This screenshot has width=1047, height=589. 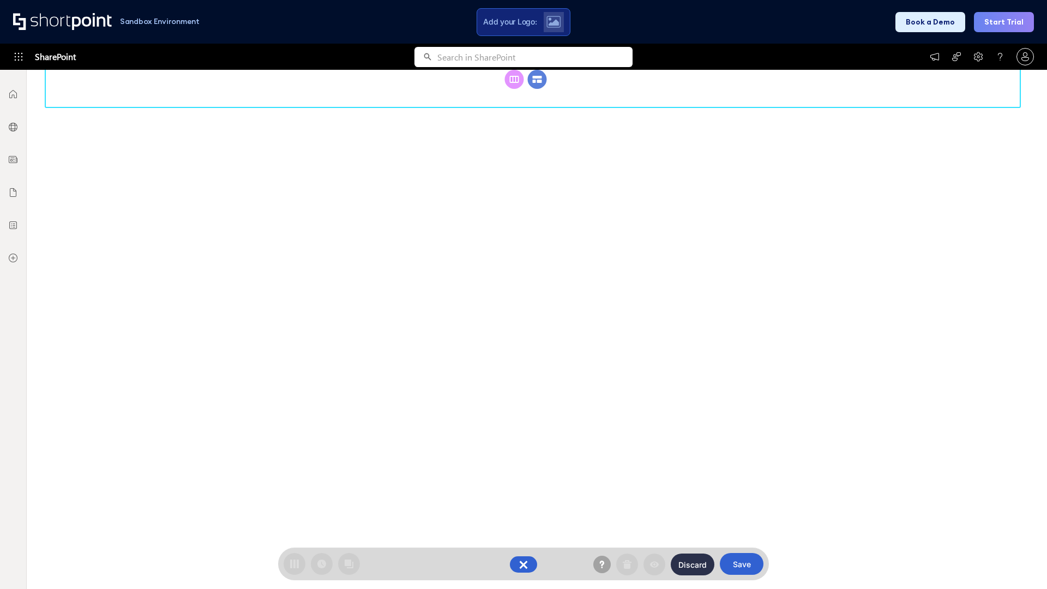 I want to click on input: Search in SharePoint, so click(x=535, y=57).